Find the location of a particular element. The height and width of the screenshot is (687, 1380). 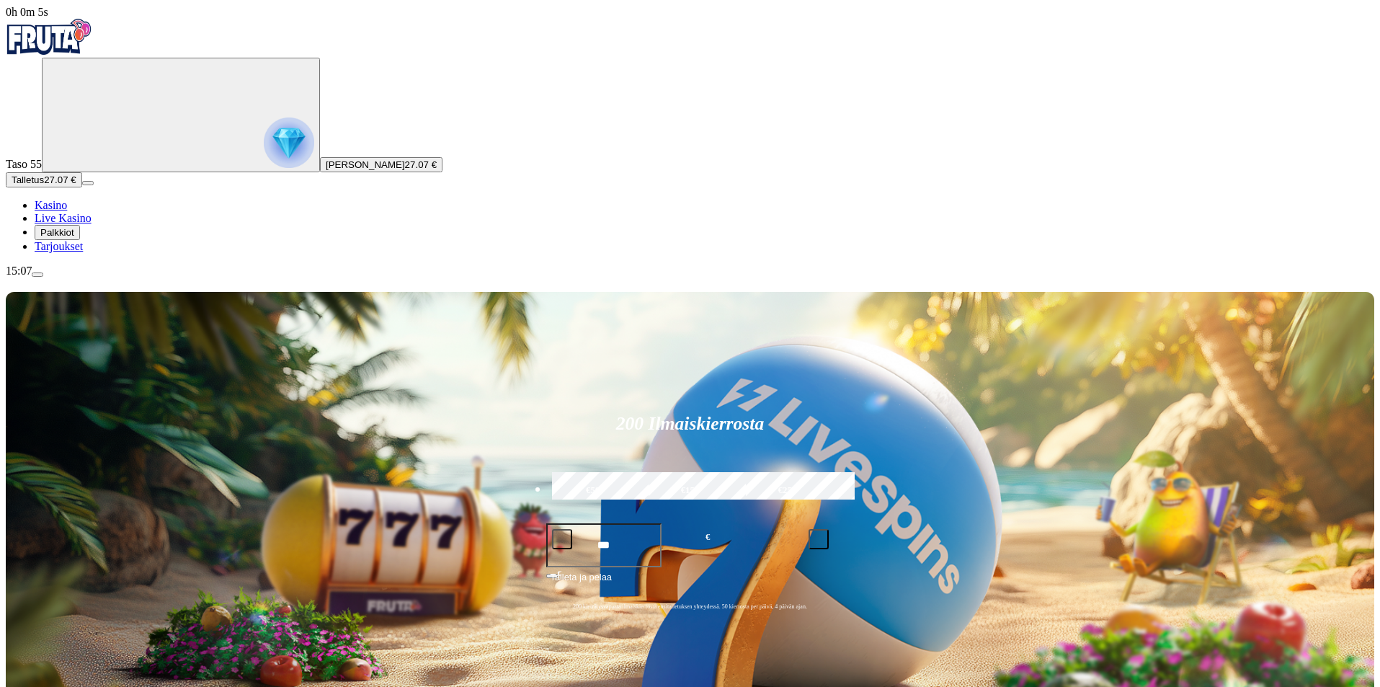

span: Talleta ja pelaa is located at coordinates (581, 583).